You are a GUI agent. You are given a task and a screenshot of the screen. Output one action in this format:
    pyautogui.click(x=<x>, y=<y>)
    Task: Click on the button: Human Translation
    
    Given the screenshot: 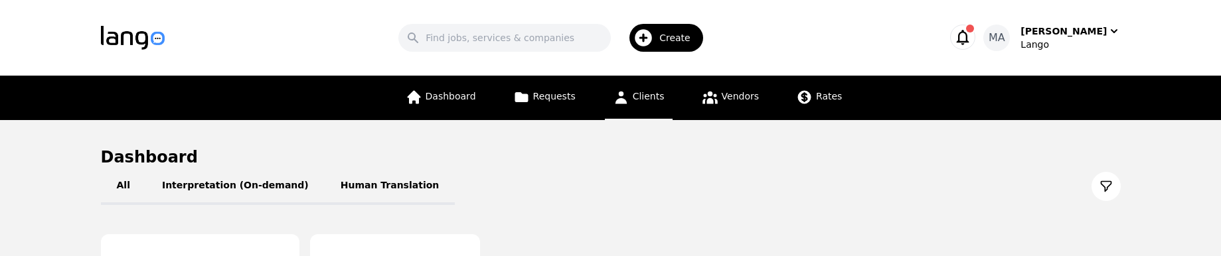 What is the action you would take?
    pyautogui.click(x=390, y=187)
    